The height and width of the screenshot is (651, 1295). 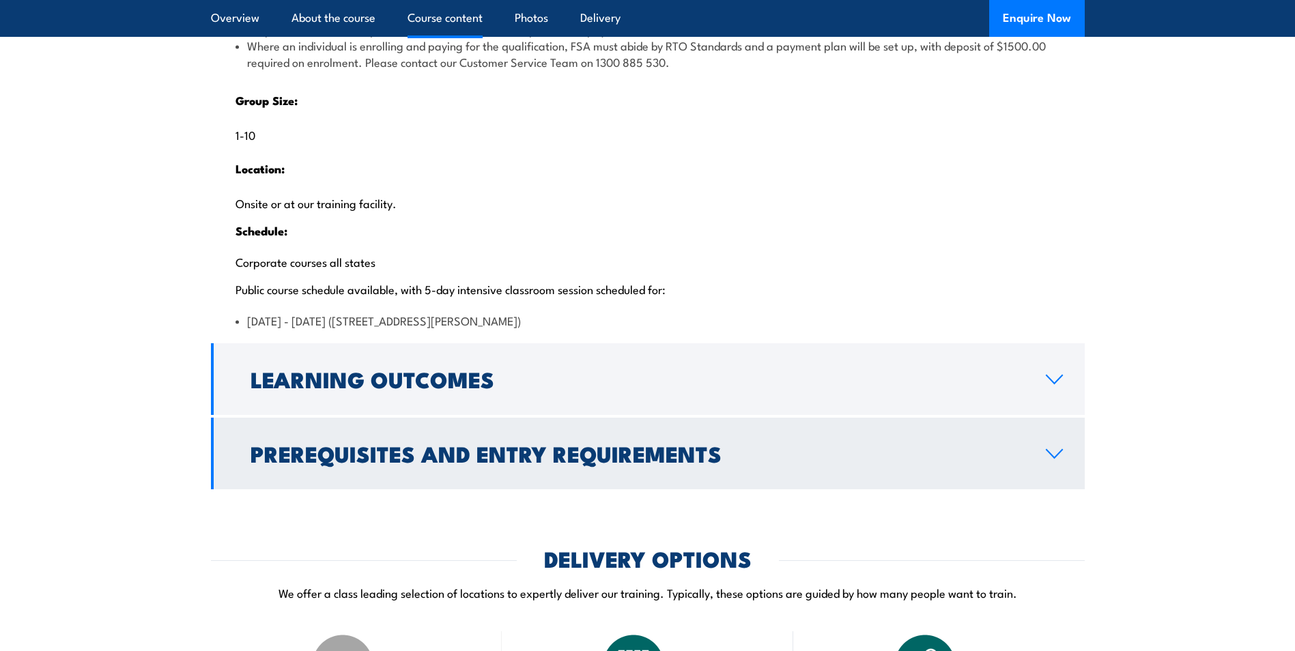 I want to click on p: Onsite or at our training facility., so click(x=648, y=216).